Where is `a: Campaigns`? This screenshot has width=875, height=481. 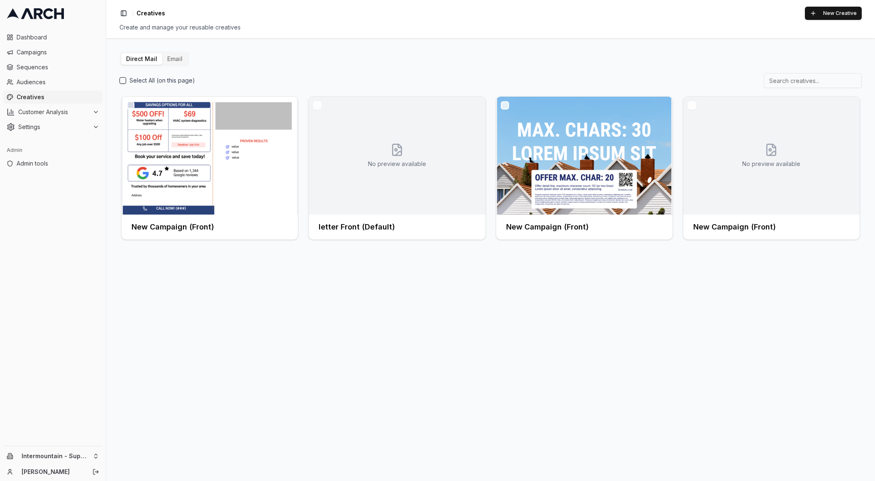 a: Campaigns is located at coordinates (53, 52).